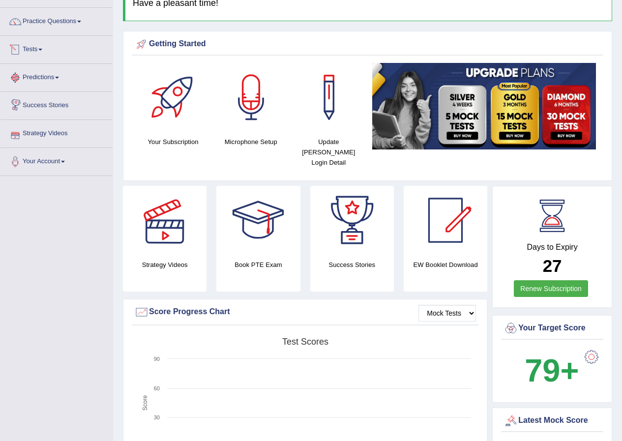 This screenshot has height=441, width=622. Describe the element at coordinates (57, 160) in the screenshot. I see `a: Your Account` at that location.